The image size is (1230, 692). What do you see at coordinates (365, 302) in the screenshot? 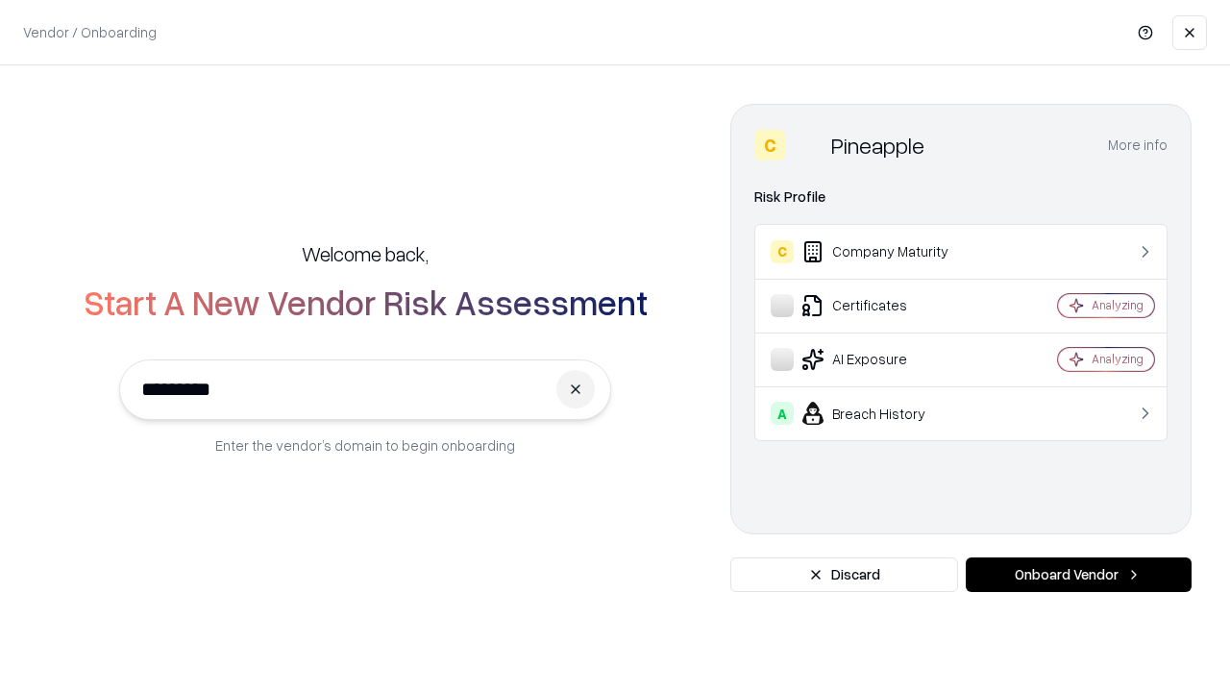
I see `h2: Start A New Vendor Risk Assessment` at bounding box center [365, 302].